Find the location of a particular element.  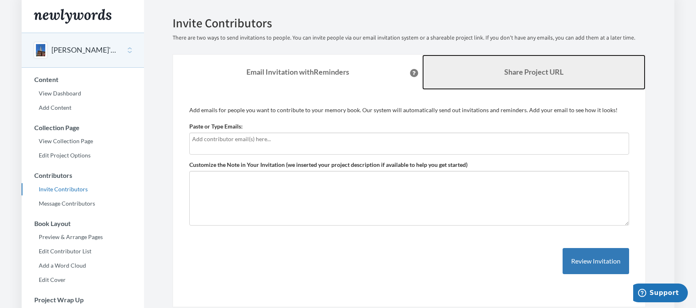

h3: Collection Page is located at coordinates (83, 128).